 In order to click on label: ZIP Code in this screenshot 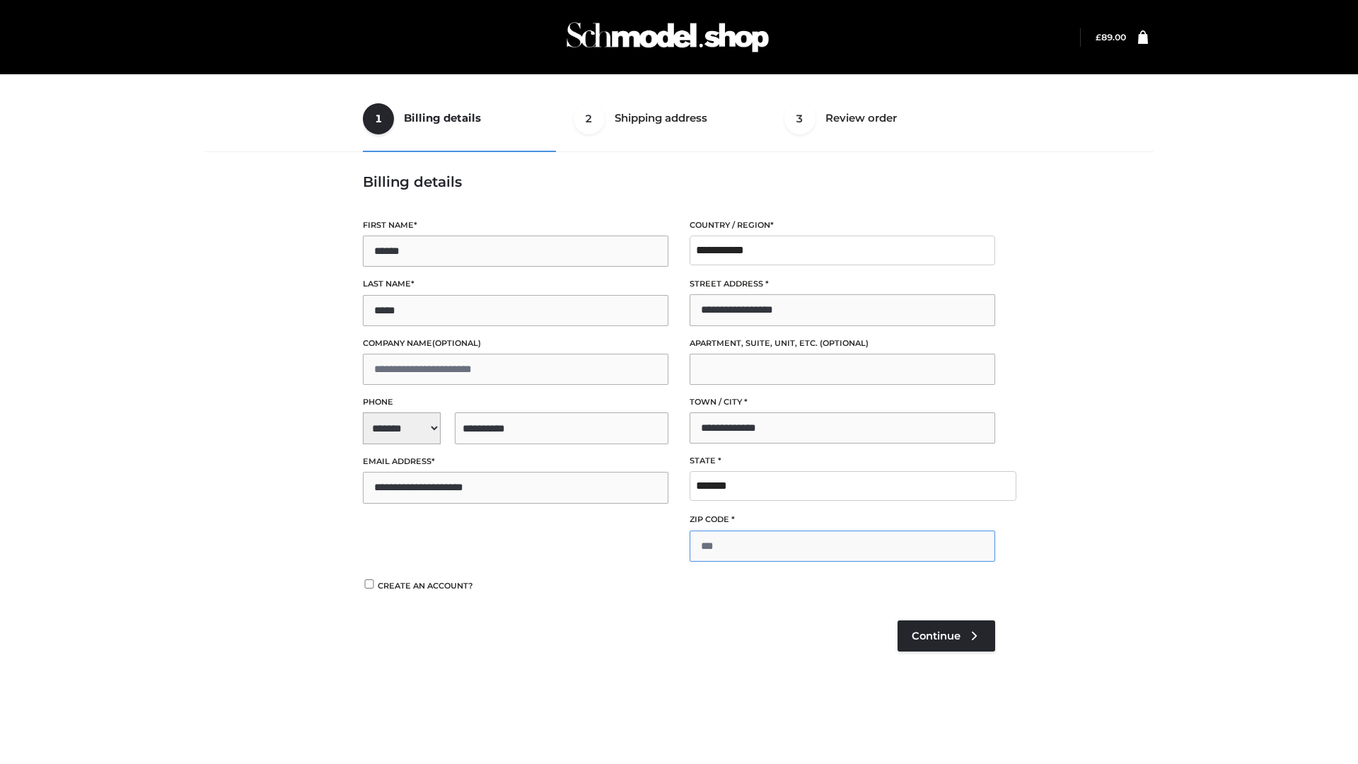, I will do `click(842, 519)`.